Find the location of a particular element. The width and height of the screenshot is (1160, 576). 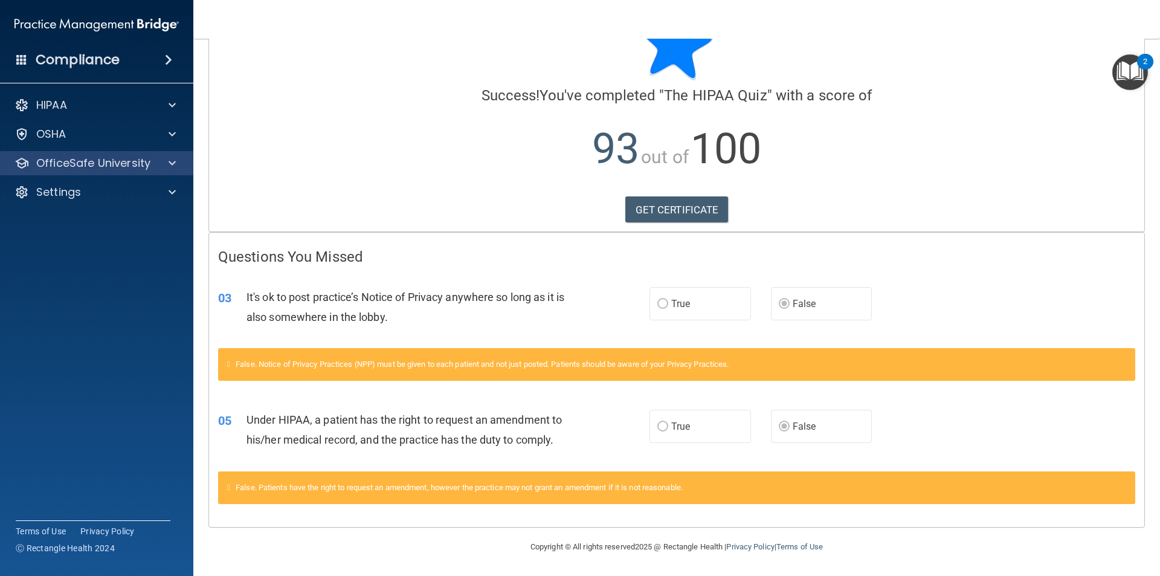

div: 2 is located at coordinates (1145, 69).